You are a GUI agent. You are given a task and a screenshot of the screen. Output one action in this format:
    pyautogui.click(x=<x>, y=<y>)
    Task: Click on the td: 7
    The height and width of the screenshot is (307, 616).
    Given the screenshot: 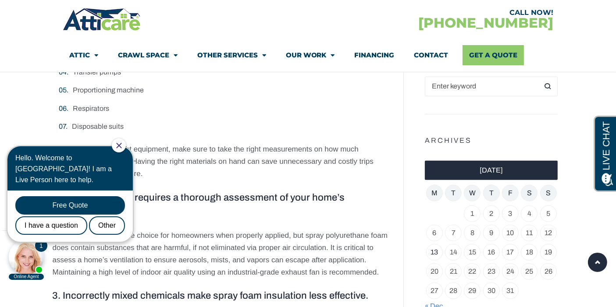 What is the action you would take?
    pyautogui.click(x=453, y=233)
    